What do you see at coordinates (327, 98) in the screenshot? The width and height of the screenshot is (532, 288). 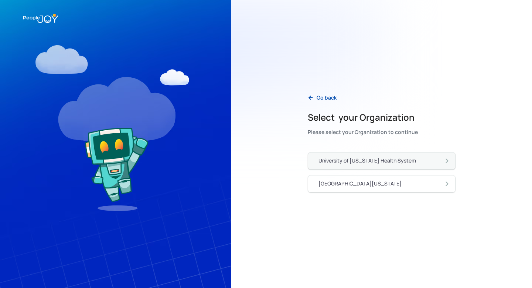 I see `div: Go back` at bounding box center [327, 98].